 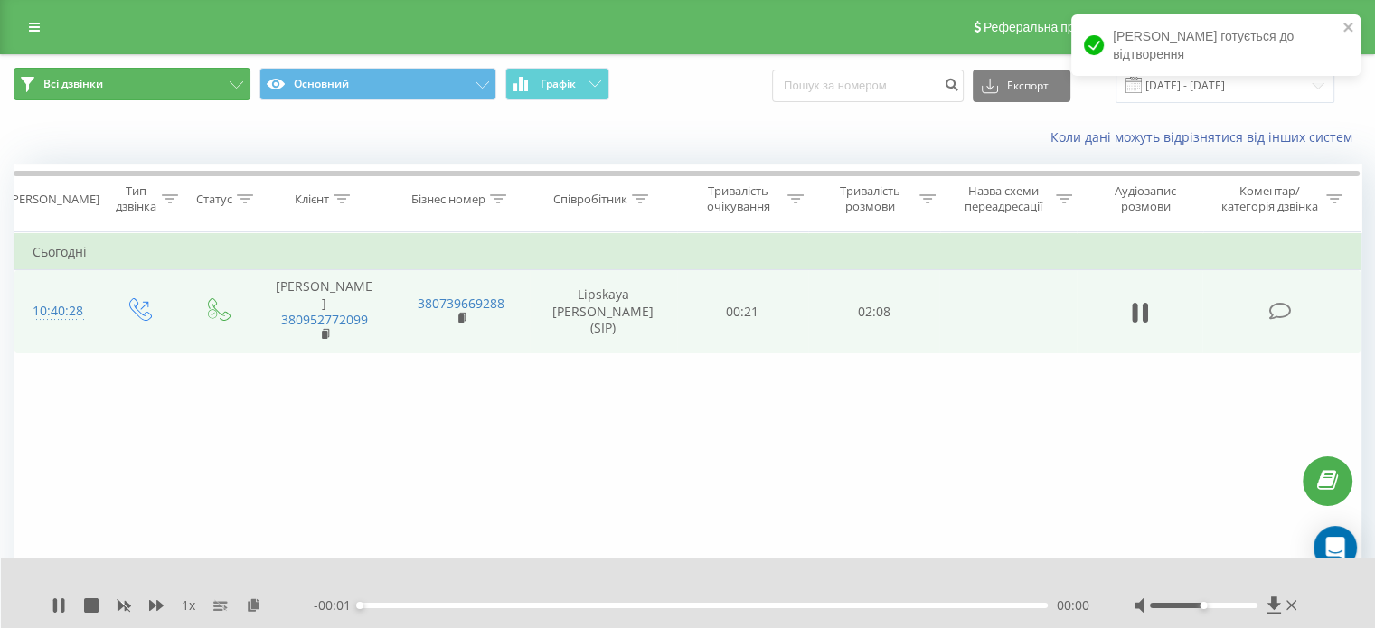 I want to click on div: Тривалість очікування, so click(x=738, y=199).